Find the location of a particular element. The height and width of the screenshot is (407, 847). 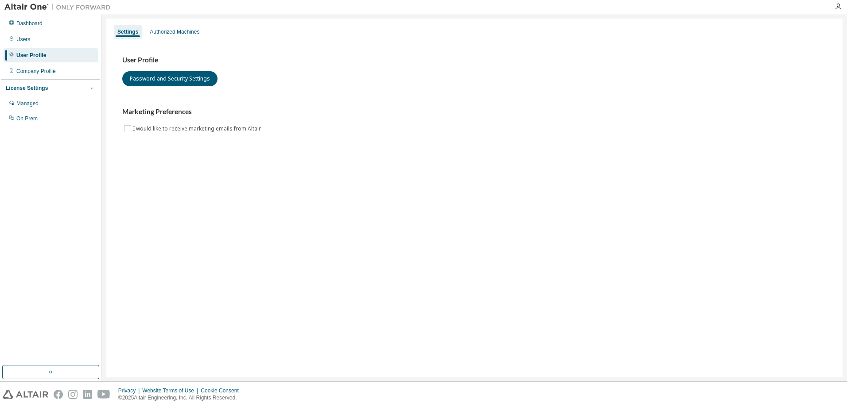

img: instagram.svg is located at coordinates (73, 395).